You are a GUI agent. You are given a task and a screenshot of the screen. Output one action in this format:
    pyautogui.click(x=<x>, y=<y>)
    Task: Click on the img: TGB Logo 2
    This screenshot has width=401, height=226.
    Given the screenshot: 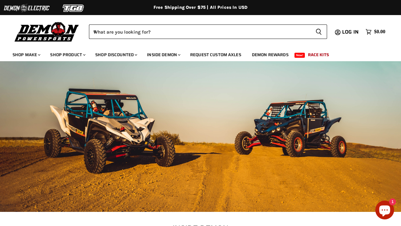 What is the action you would take?
    pyautogui.click(x=74, y=8)
    